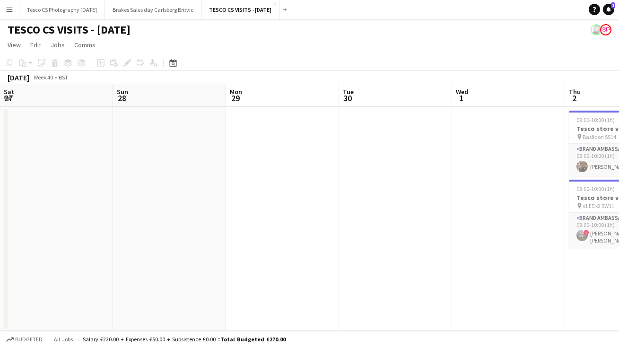 This screenshot has height=347, width=619. Describe the element at coordinates (609, 9) in the screenshot. I see `a: 1` at that location.